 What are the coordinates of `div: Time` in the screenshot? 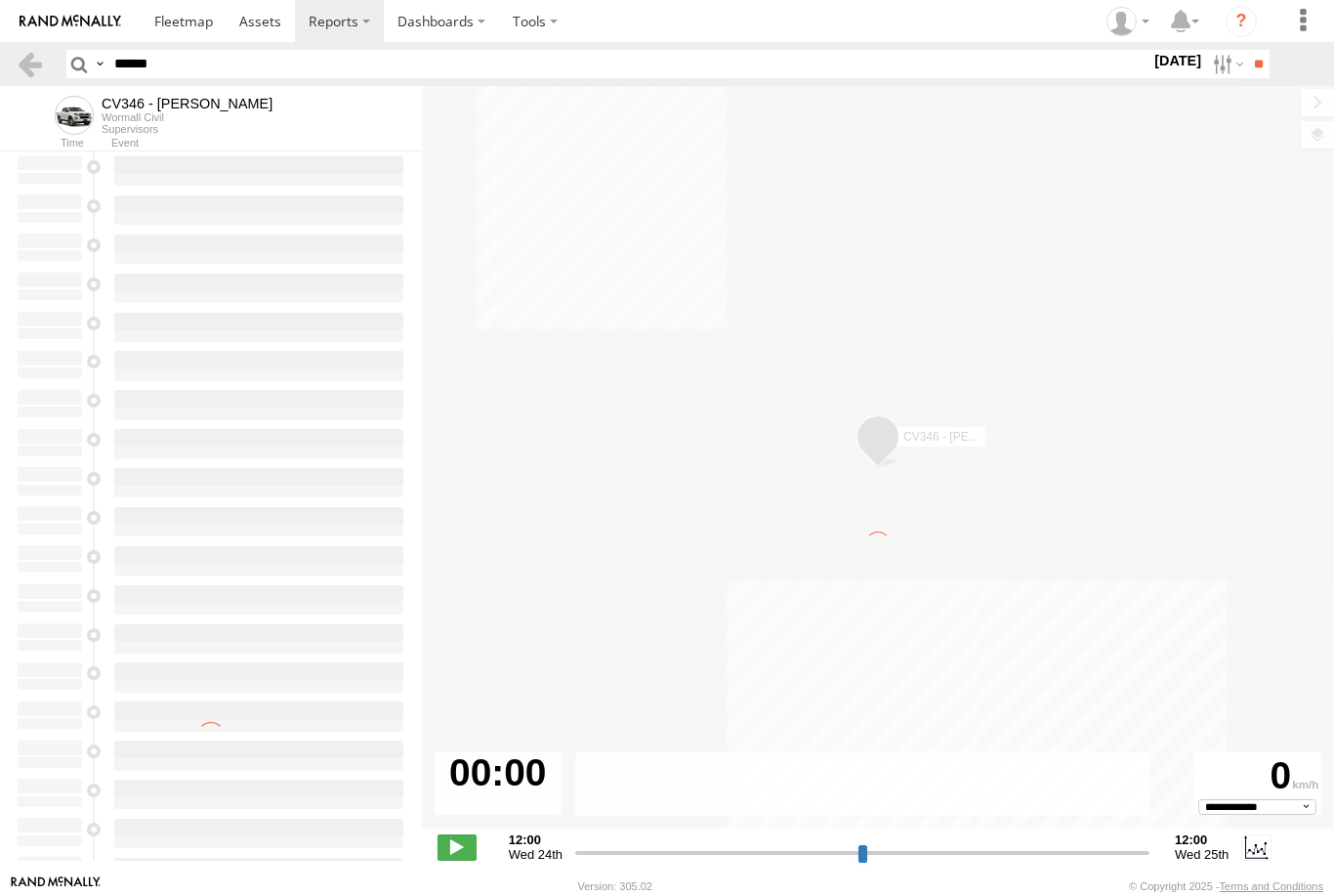 It's located at (49, 143).